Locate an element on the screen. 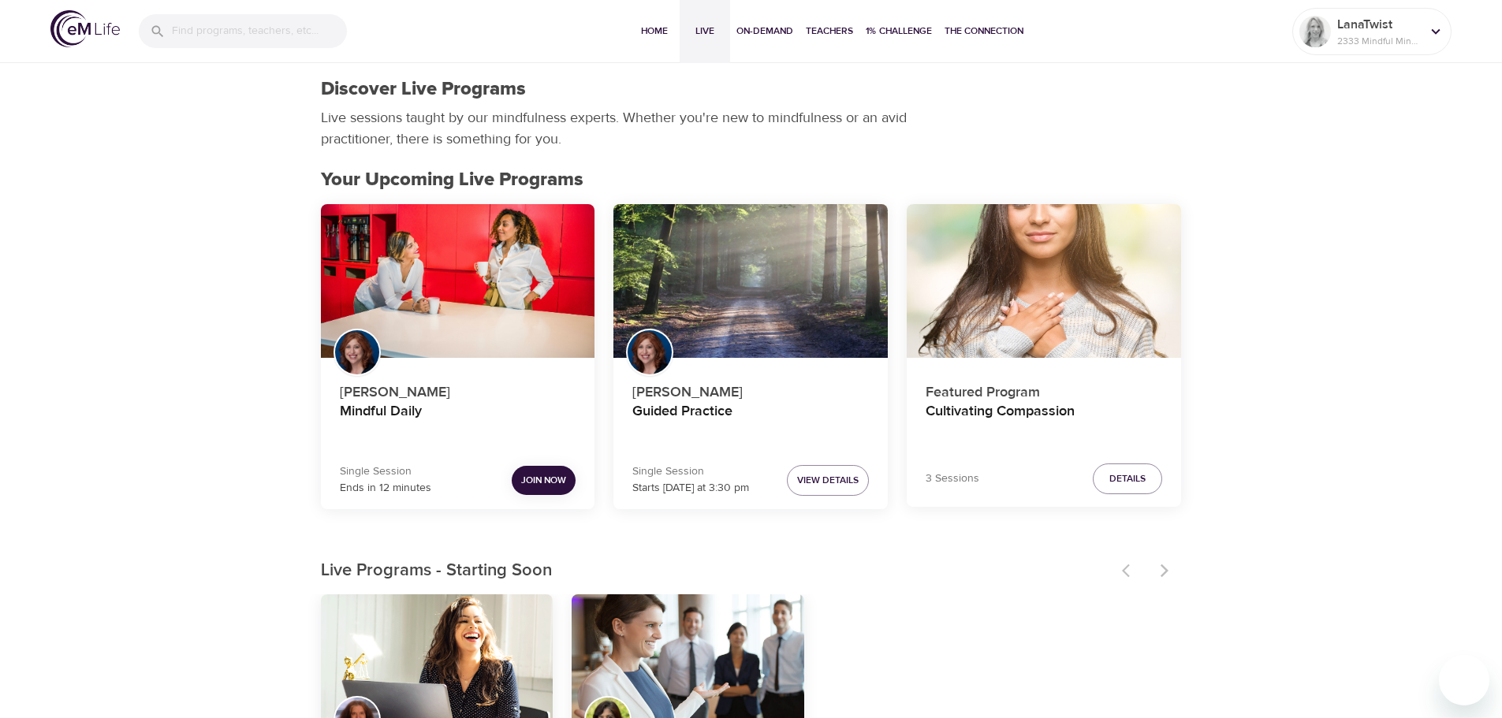 The width and height of the screenshot is (1502, 718). span: Live is located at coordinates (705, 31).